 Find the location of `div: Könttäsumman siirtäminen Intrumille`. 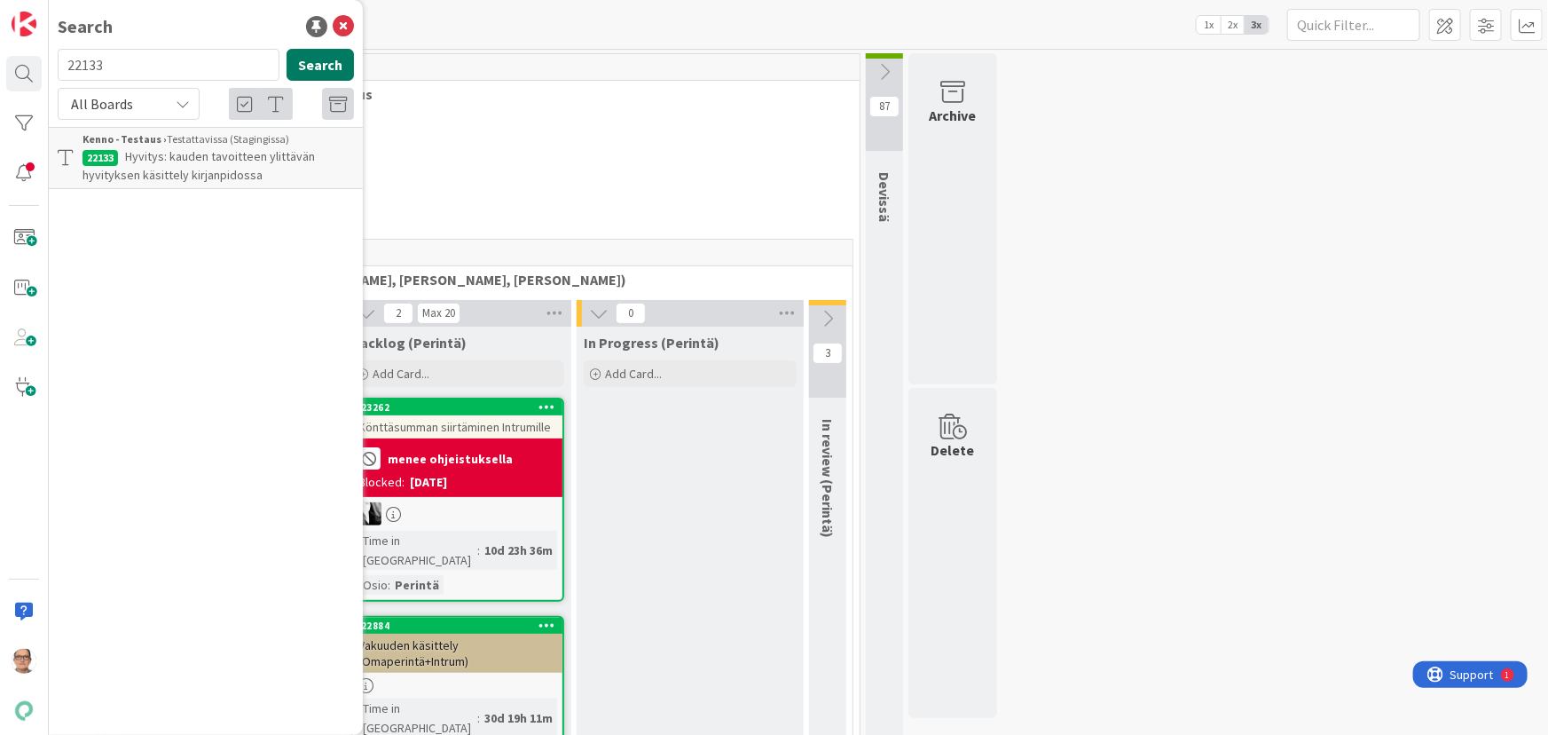

div: Könttäsumman siirtäminen Intrumille is located at coordinates (458, 427).